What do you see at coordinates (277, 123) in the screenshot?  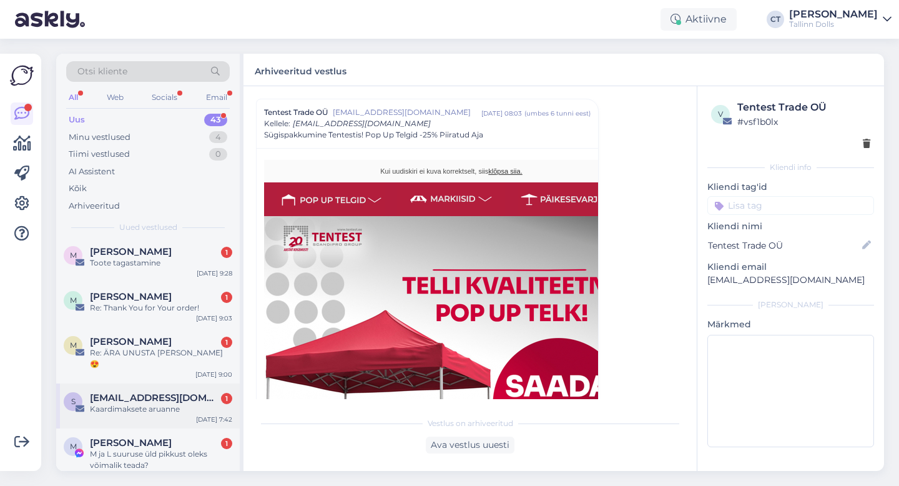 I see `span: Kellele :` at bounding box center [277, 123].